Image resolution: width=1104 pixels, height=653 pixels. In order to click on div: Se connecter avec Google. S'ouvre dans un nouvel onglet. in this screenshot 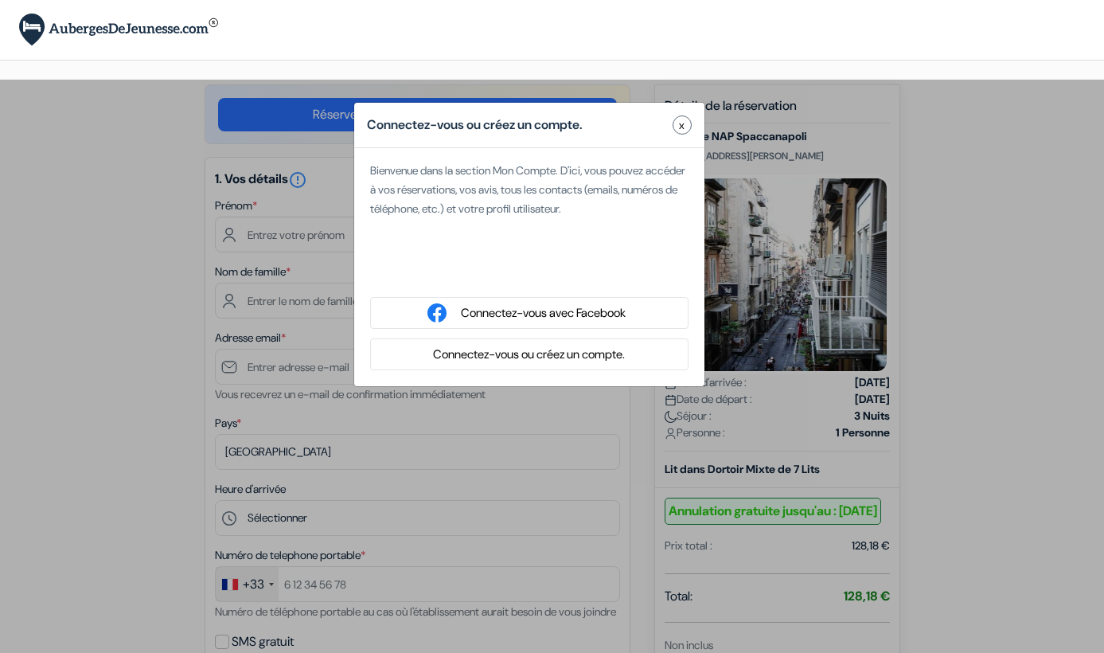, I will do `click(529, 271)`.